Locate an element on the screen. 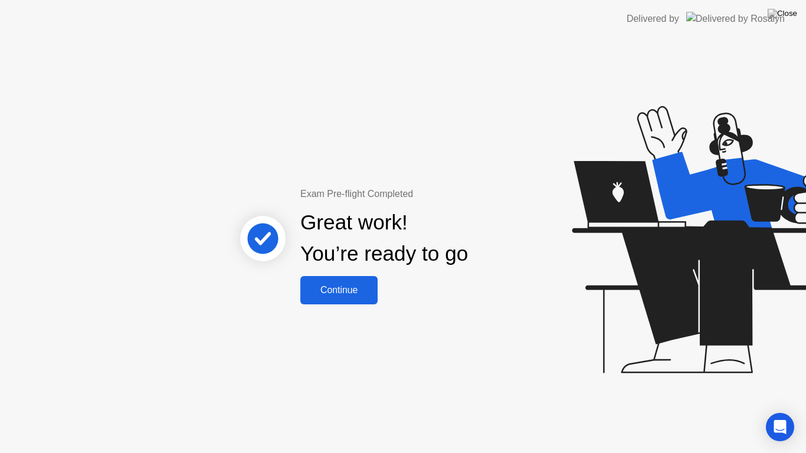 Image resolution: width=806 pixels, height=453 pixels. div: Exam Pre-flight Completed is located at coordinates (422, 194).